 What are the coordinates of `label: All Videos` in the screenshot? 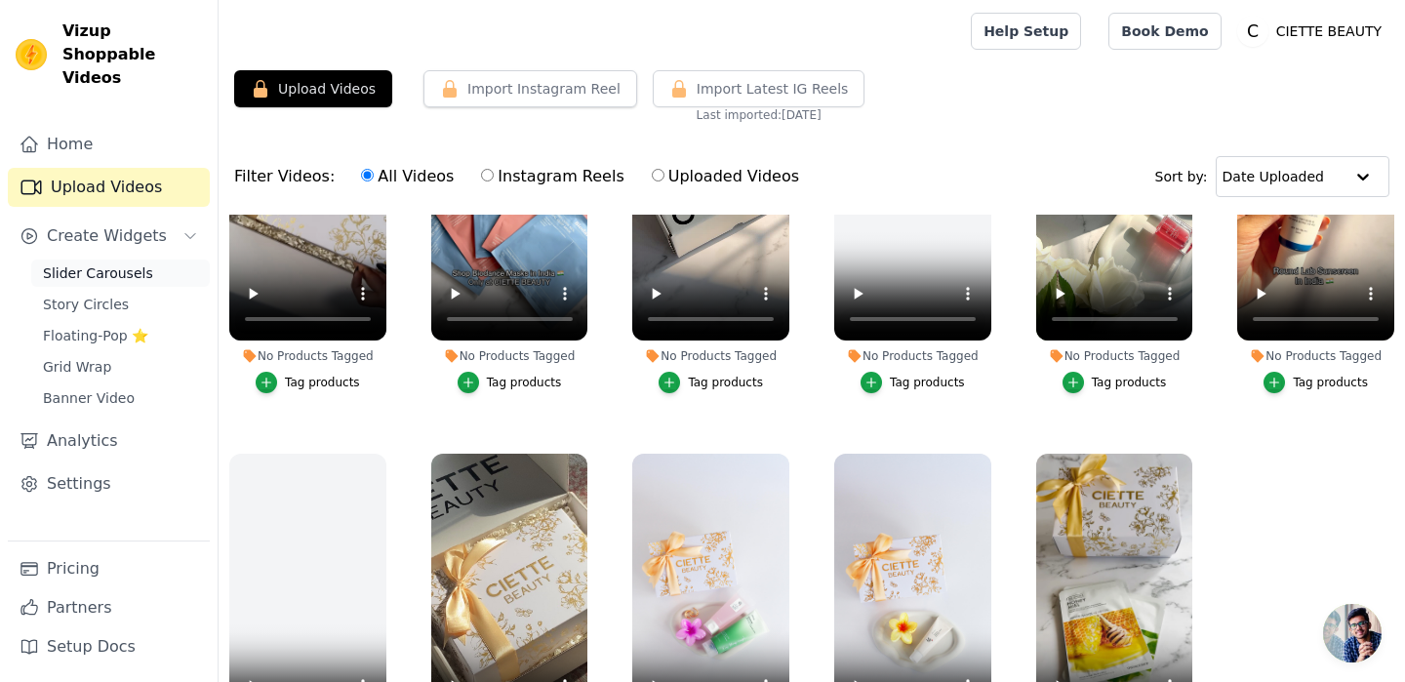 It's located at (407, 177).